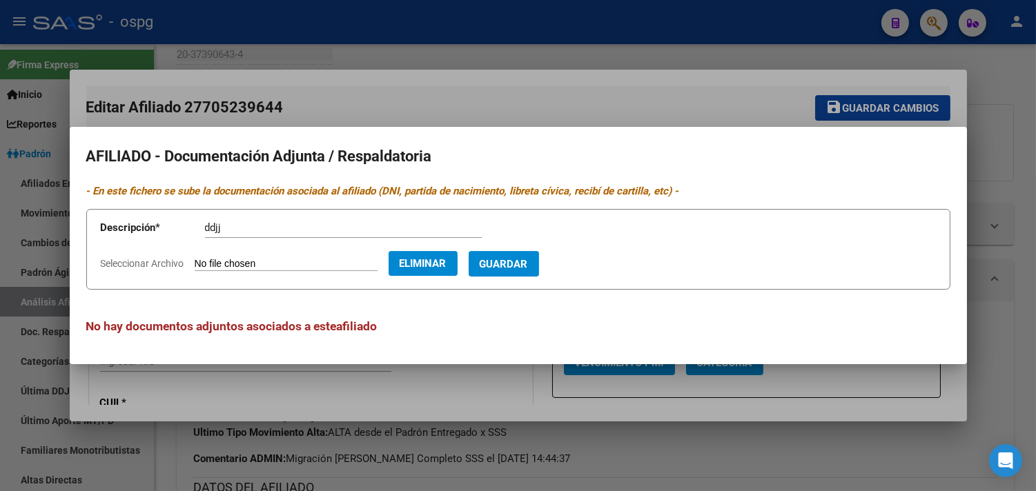 The image size is (1036, 491). What do you see at coordinates (1005, 461) in the screenshot?
I see `div: Open Intercom Messenger` at bounding box center [1005, 461].